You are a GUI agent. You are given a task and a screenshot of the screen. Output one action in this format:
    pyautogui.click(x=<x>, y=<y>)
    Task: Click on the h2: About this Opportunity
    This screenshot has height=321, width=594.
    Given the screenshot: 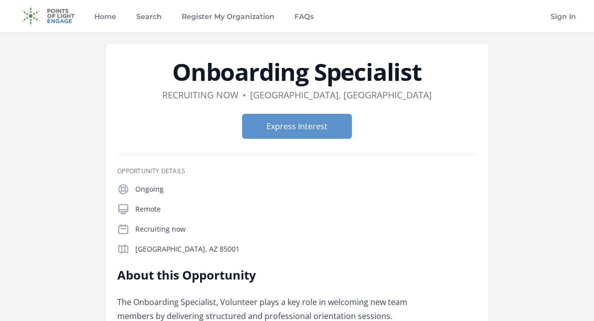 What is the action you would take?
    pyautogui.click(x=263, y=275)
    